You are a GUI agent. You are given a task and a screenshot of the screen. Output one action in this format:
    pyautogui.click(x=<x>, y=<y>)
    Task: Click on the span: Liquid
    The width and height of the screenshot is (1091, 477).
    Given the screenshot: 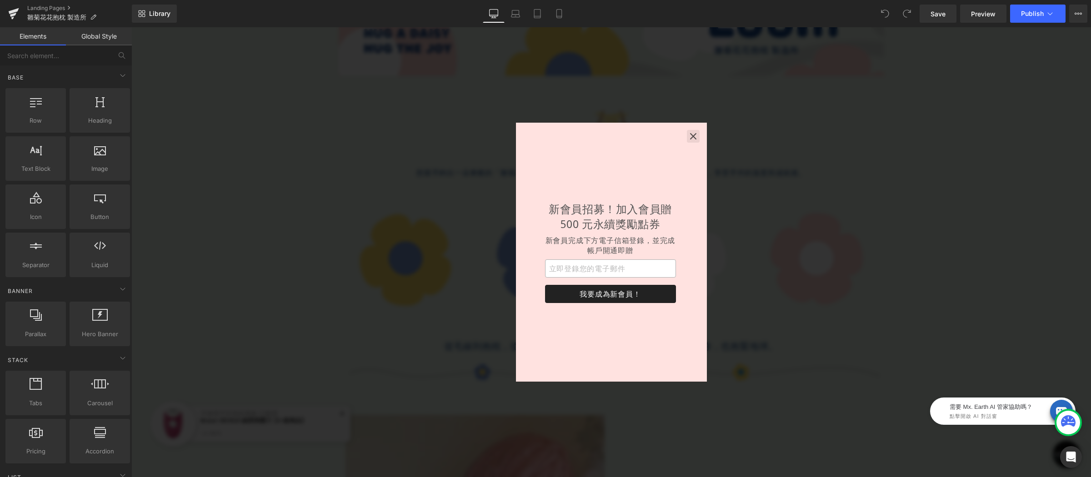 What is the action you would take?
    pyautogui.click(x=100, y=265)
    